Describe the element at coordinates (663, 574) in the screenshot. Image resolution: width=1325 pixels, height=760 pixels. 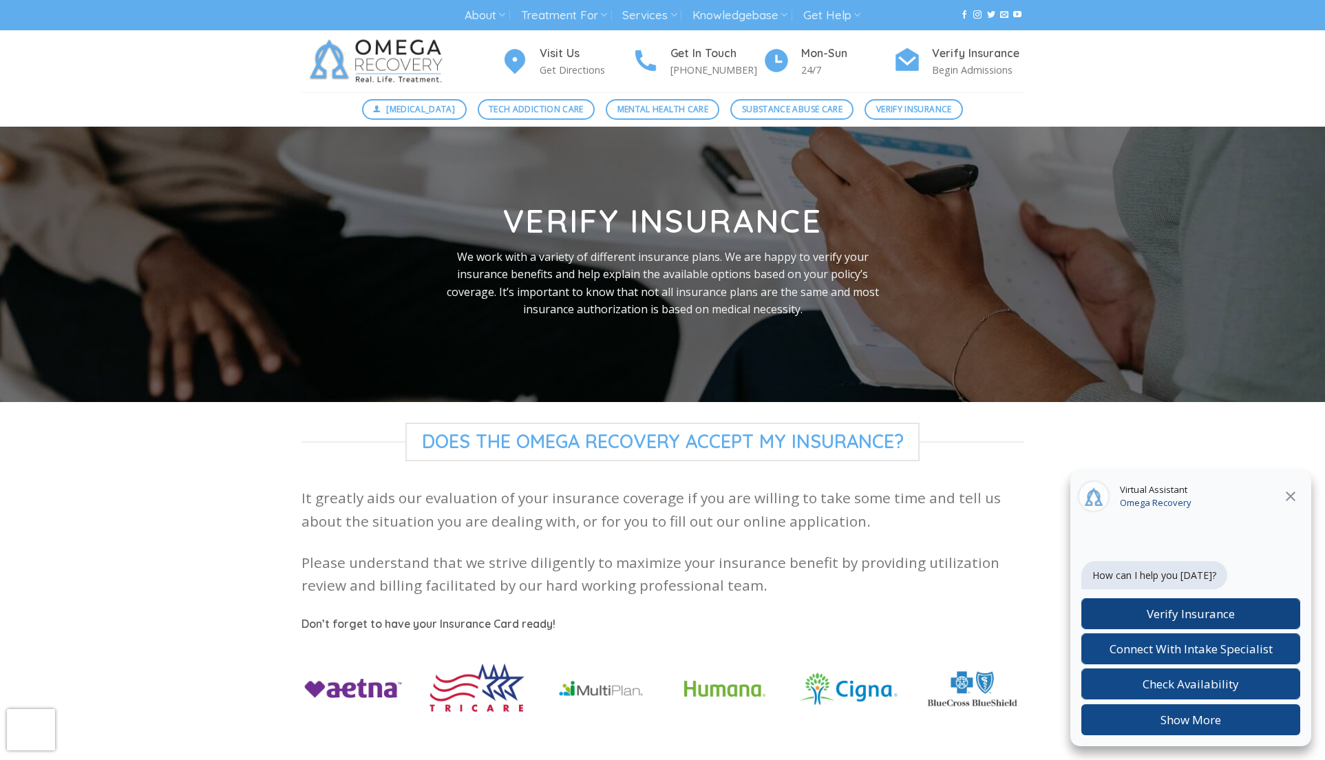
I see `p: Please understand that we strive diligently to maximize your insurance benefit by providing utili...` at that location.